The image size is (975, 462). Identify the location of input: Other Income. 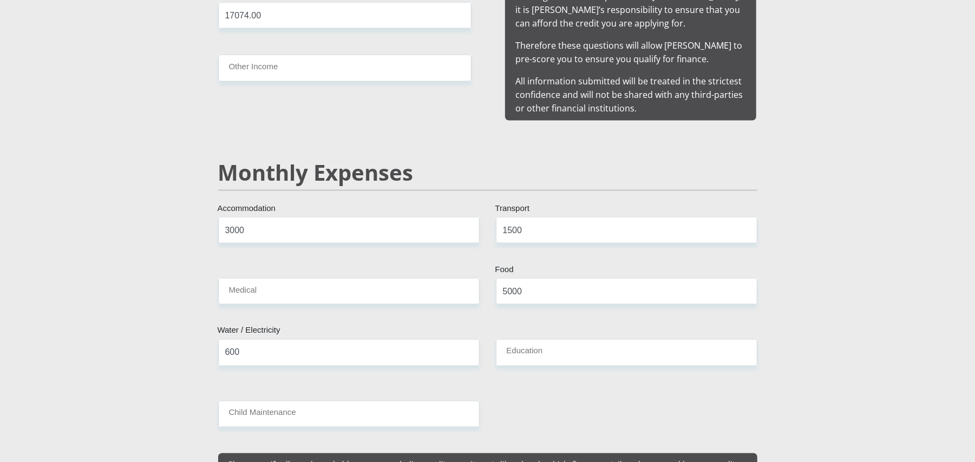
(345, 68).